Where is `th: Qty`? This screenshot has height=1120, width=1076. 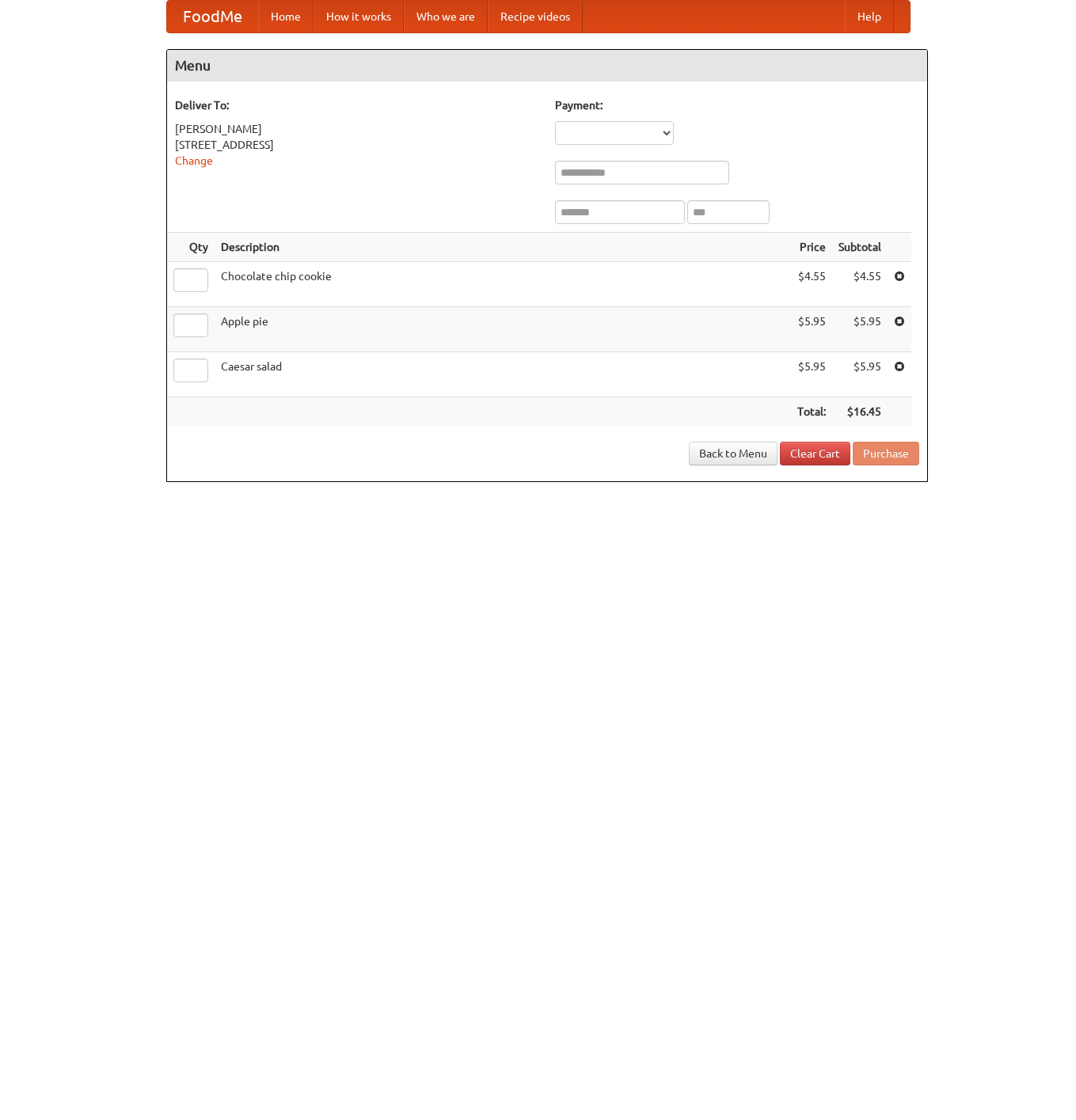
th: Qty is located at coordinates (191, 247).